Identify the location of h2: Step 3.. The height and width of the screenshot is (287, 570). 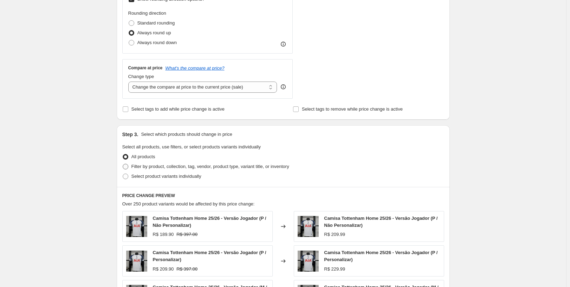
(130, 135).